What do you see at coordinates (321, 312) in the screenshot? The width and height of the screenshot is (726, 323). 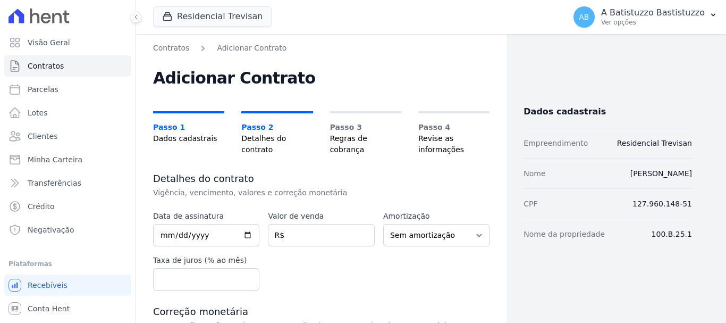 I see `h3: Correção monetária` at bounding box center [321, 312].